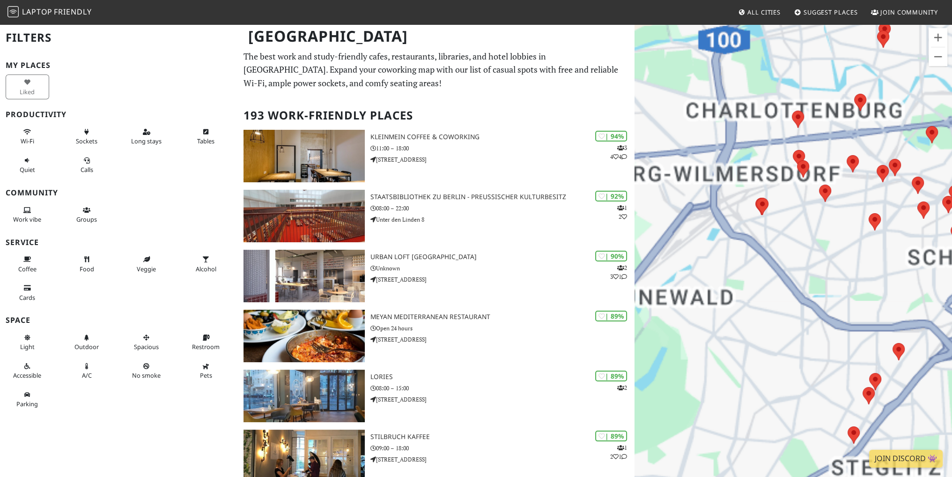 The width and height of the screenshot is (952, 477). What do you see at coordinates (87, 375) in the screenshot?
I see `span: Air conditioned` at bounding box center [87, 375].